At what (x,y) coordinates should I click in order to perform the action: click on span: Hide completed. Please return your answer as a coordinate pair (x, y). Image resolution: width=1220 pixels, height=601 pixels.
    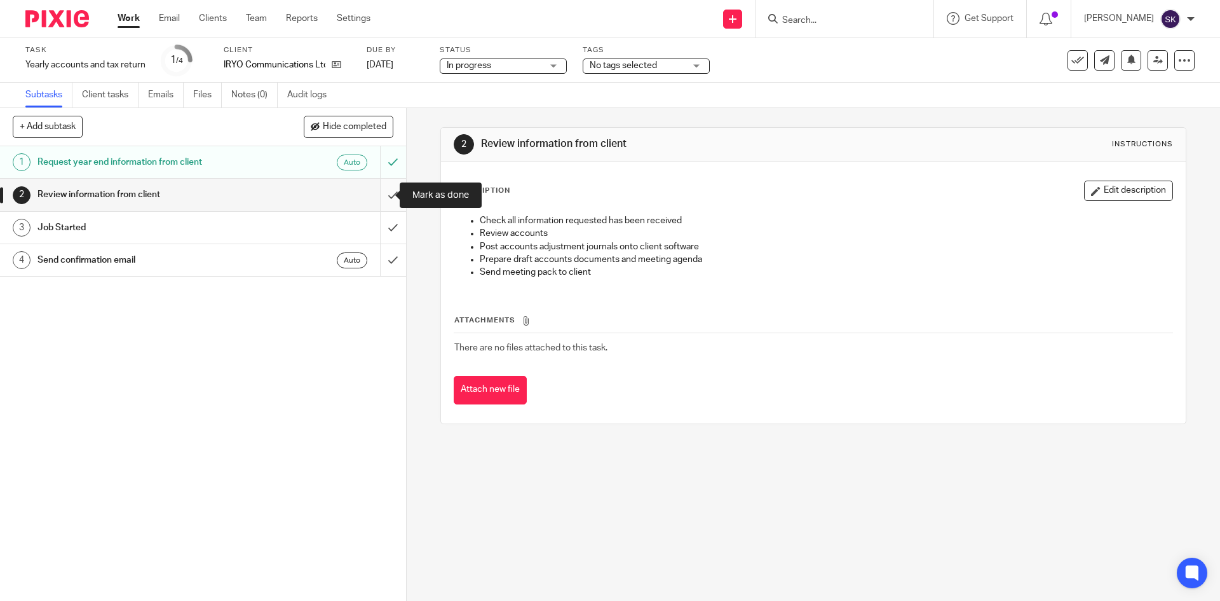
    Looking at the image, I should click on (355, 127).